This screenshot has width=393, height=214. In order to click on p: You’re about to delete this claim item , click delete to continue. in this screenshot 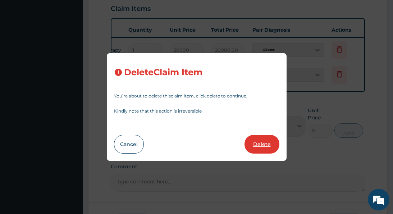, I will do `click(197, 96)`.